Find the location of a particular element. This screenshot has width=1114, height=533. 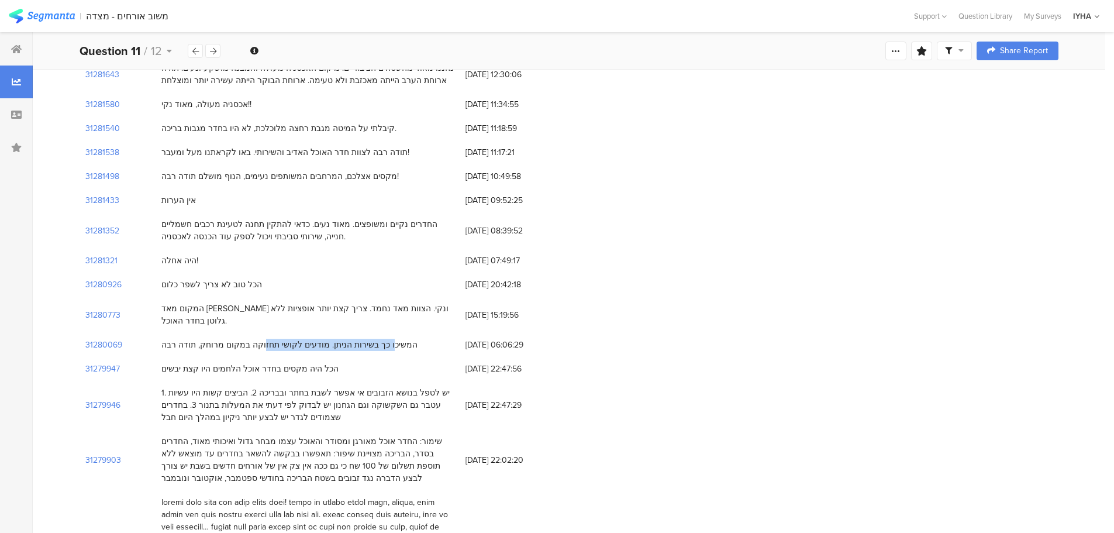

section: 31279946 is located at coordinates (103, 405).